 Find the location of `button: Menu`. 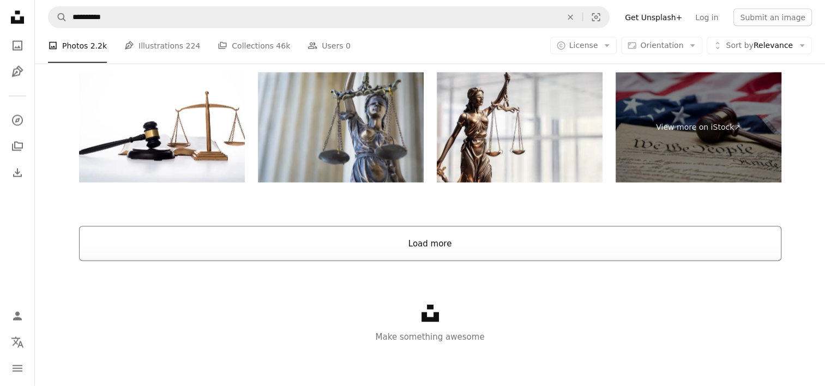

button: Menu is located at coordinates (17, 369).